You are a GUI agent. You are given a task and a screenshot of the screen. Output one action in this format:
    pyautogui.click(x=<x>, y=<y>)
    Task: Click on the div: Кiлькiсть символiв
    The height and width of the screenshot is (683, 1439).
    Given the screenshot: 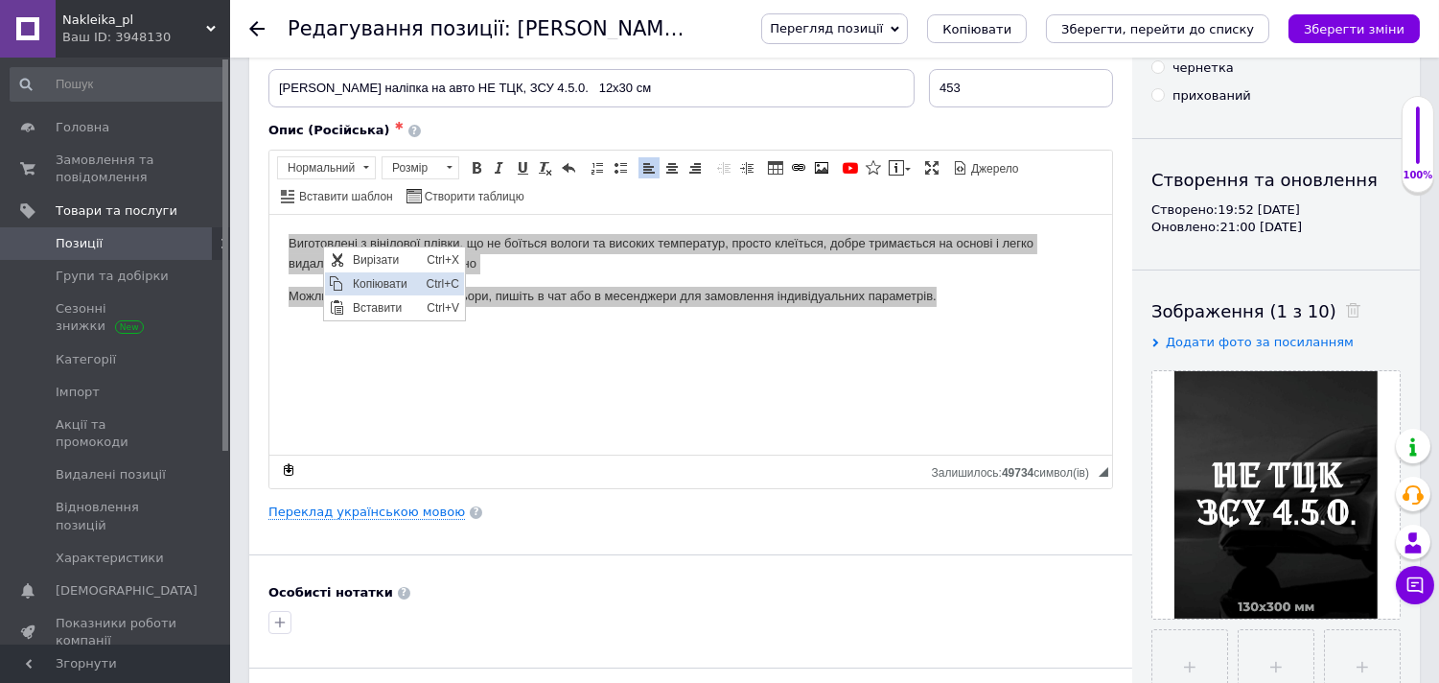 What is the action you would take?
    pyautogui.click(x=1016, y=470)
    